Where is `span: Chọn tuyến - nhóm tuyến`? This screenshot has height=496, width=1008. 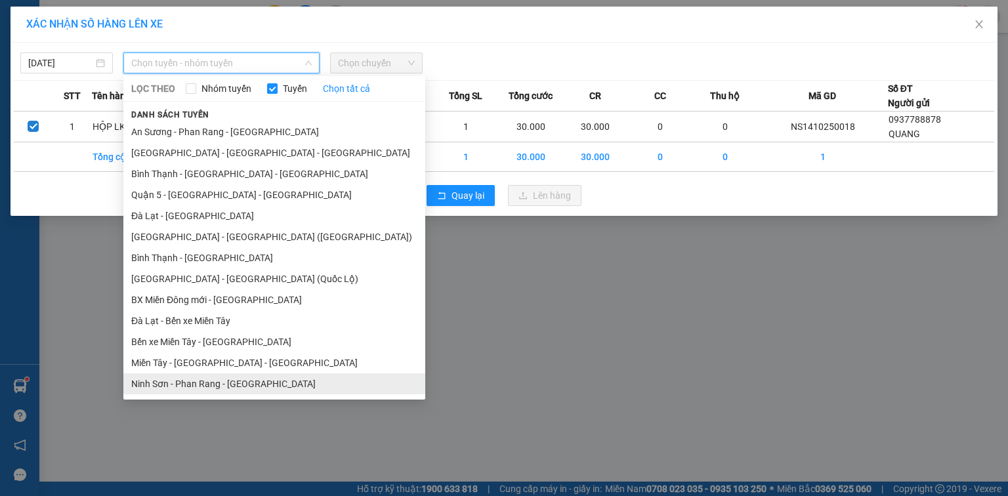 span: Chọn tuyến - nhóm tuyến is located at coordinates (221, 63).